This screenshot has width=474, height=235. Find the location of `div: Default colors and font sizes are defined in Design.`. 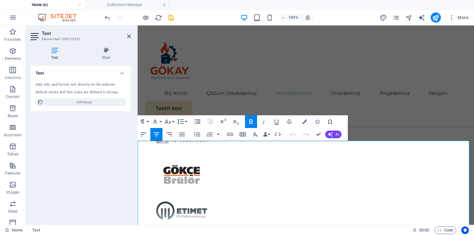

div: Default colors and font sizes are defined in Design. is located at coordinates (81, 92).